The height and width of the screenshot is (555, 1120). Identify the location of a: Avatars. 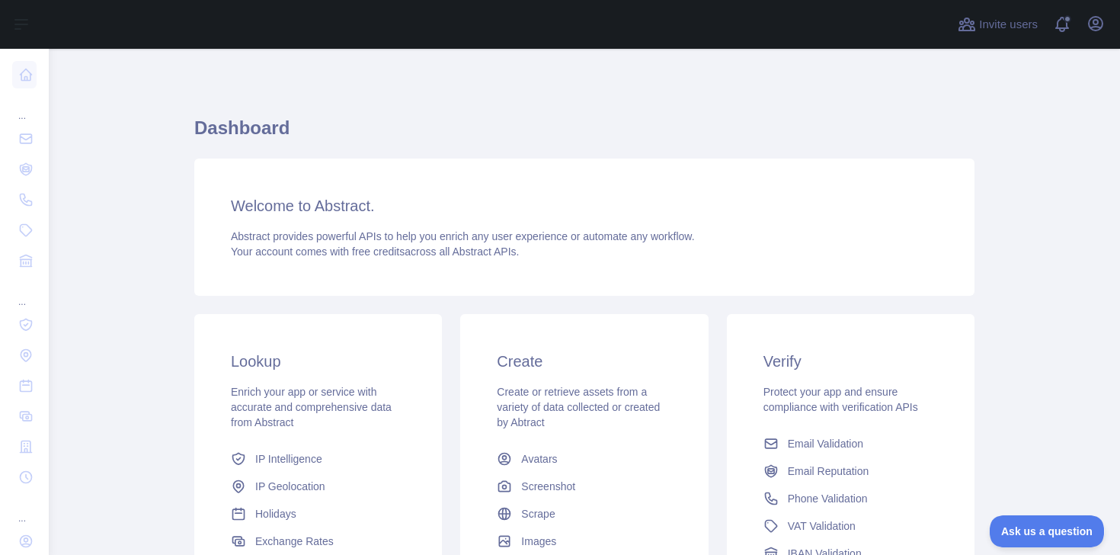
(583, 459).